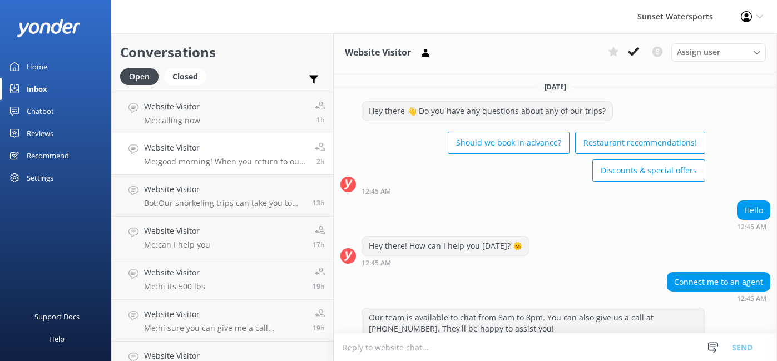 This screenshot has width=777, height=361. Describe the element at coordinates (648, 171) in the screenshot. I see `button: Discounts & special offers` at that location.